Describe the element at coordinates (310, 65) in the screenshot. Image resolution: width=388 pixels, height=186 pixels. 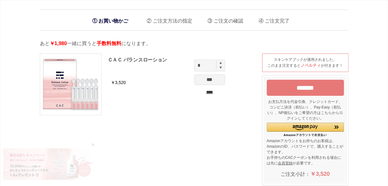
I see `span: ノベルティ` at that location.